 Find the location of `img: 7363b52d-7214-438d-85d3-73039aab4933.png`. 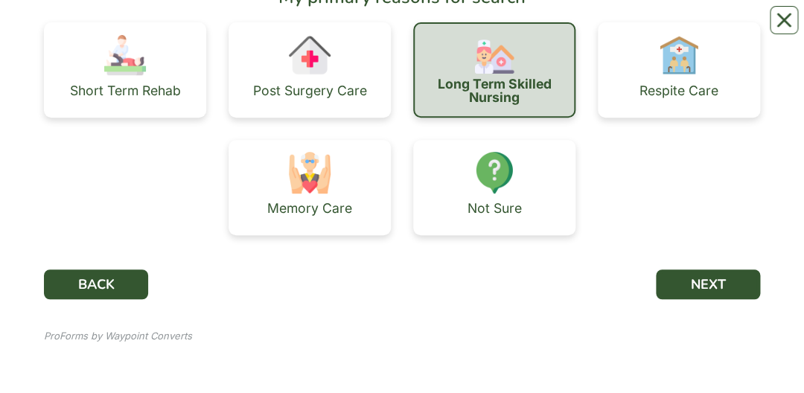

img: 7363b52d-7214-438d-85d3-73039aab4933.png is located at coordinates (494, 173).